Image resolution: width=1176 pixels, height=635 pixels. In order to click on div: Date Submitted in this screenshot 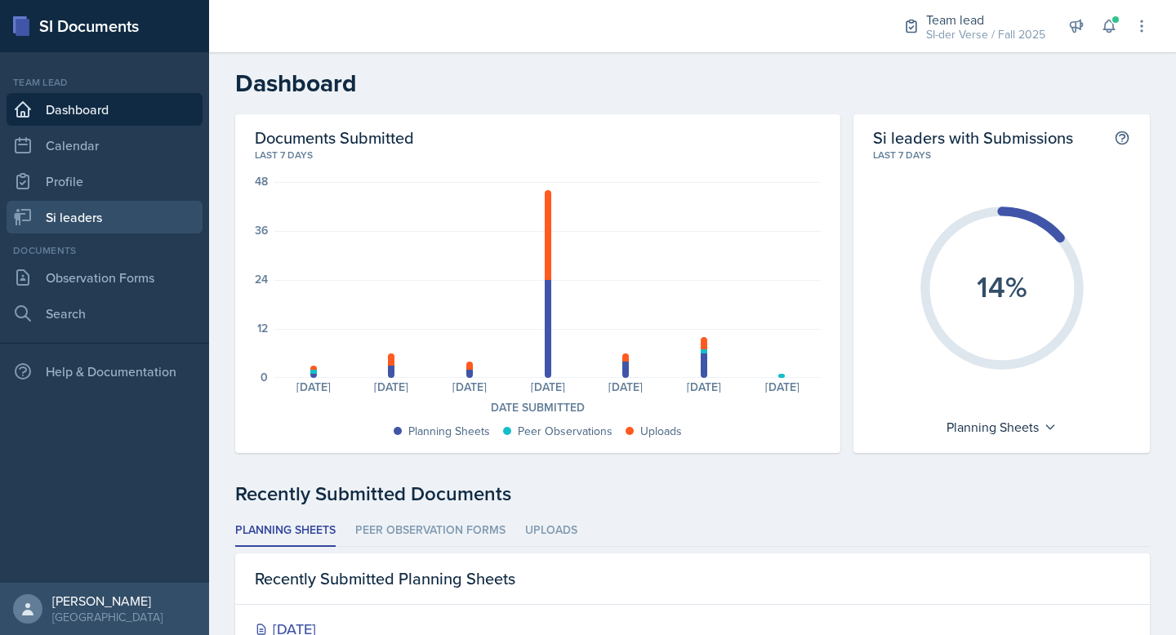, I will do `click(537, 407)`.